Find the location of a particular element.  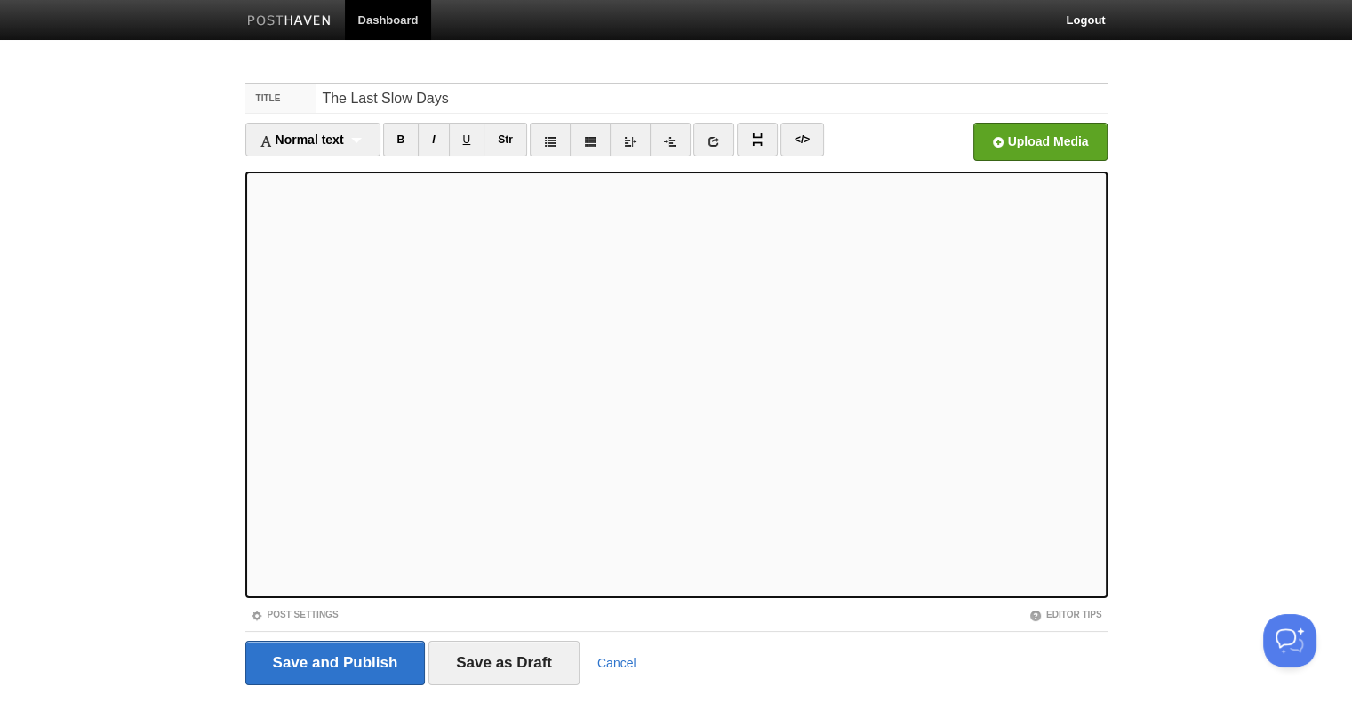

img: pagebreak-icon.png is located at coordinates (757, 140).